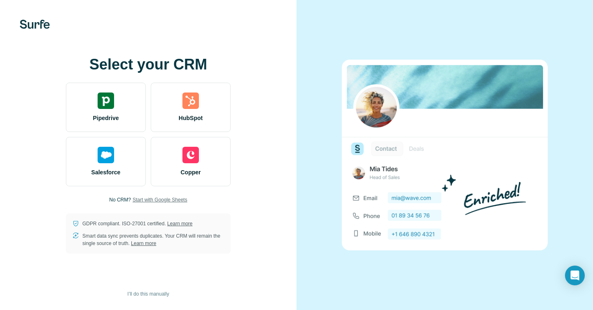 The height and width of the screenshot is (310, 593). Describe the element at coordinates (160, 200) in the screenshot. I see `button: Start with Google Sheets` at that location.